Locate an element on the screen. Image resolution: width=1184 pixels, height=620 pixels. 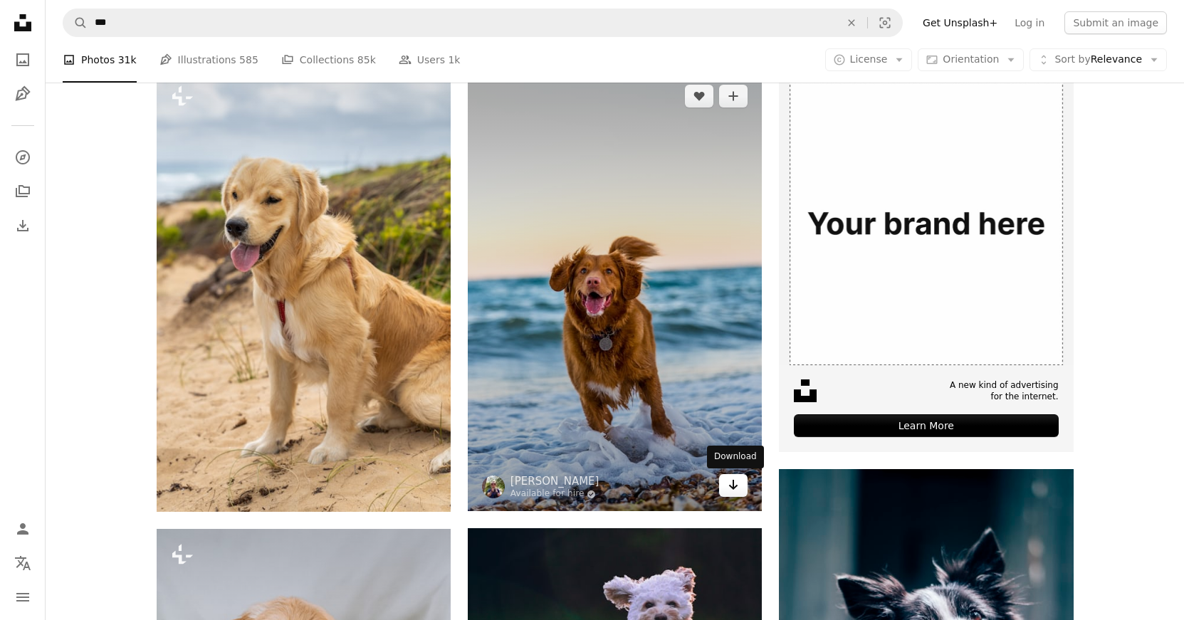
button: Search Unsplash is located at coordinates (75, 23).